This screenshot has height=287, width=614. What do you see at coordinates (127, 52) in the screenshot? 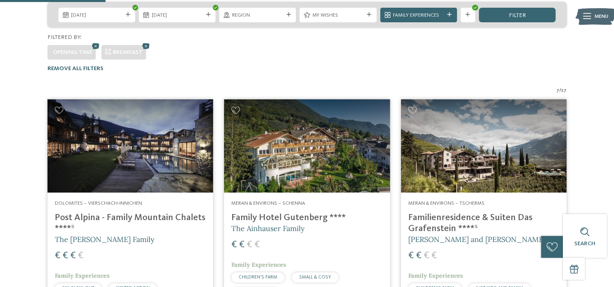
I see `span: Breakfast` at bounding box center [127, 52].